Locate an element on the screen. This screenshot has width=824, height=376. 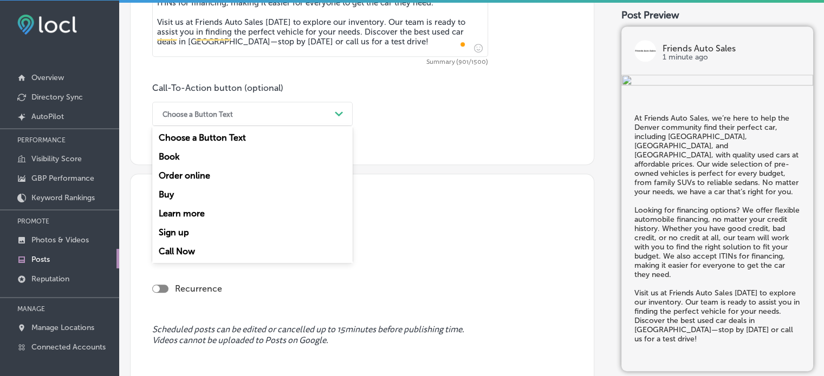
img: fda3e92497d09a02dc62c9cd864e3231.png is located at coordinates (47, 24).